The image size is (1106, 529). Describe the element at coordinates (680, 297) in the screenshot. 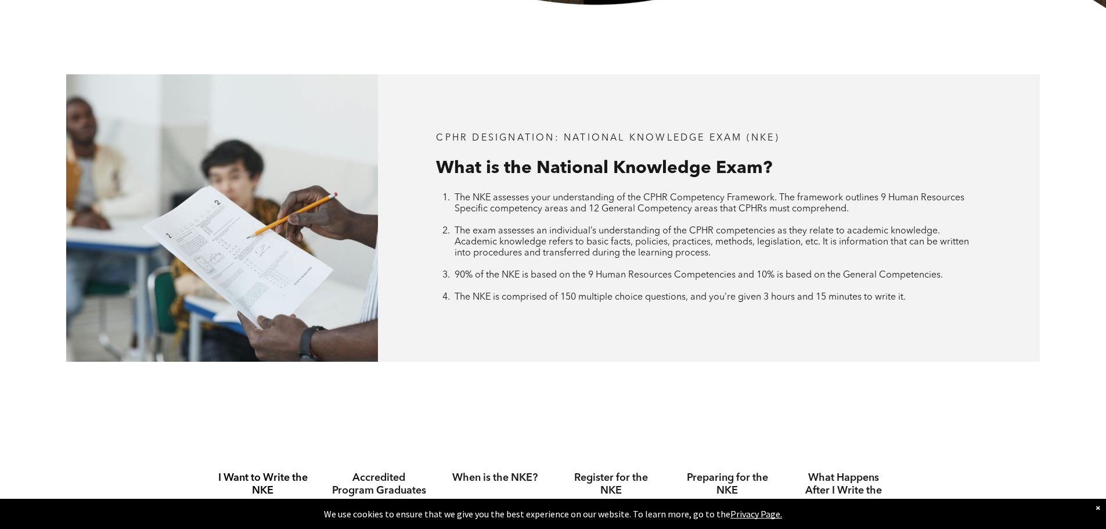

I see `span: The NKE is comprised of 150 multiple choice questions, and you’re given 3 hours and 15 minutes to...` at that location.